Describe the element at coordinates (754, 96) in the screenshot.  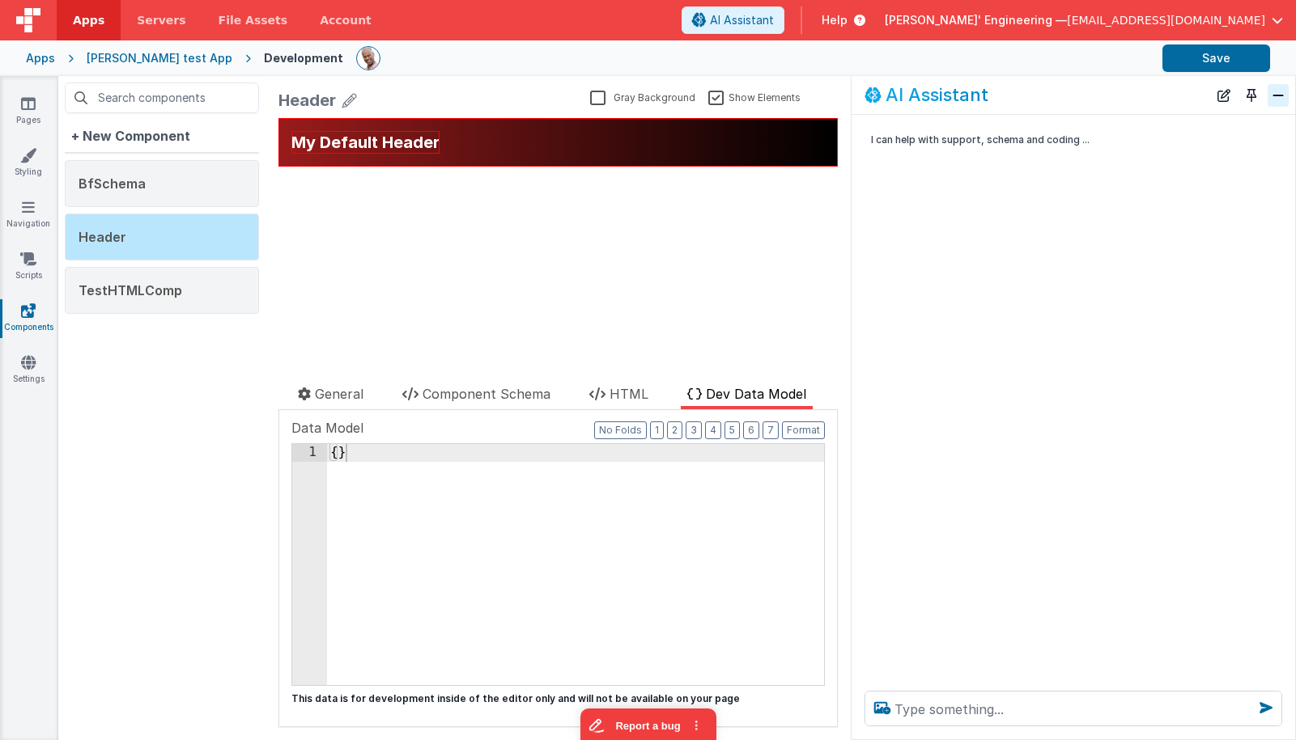
I see `label: Show Elements` at that location.